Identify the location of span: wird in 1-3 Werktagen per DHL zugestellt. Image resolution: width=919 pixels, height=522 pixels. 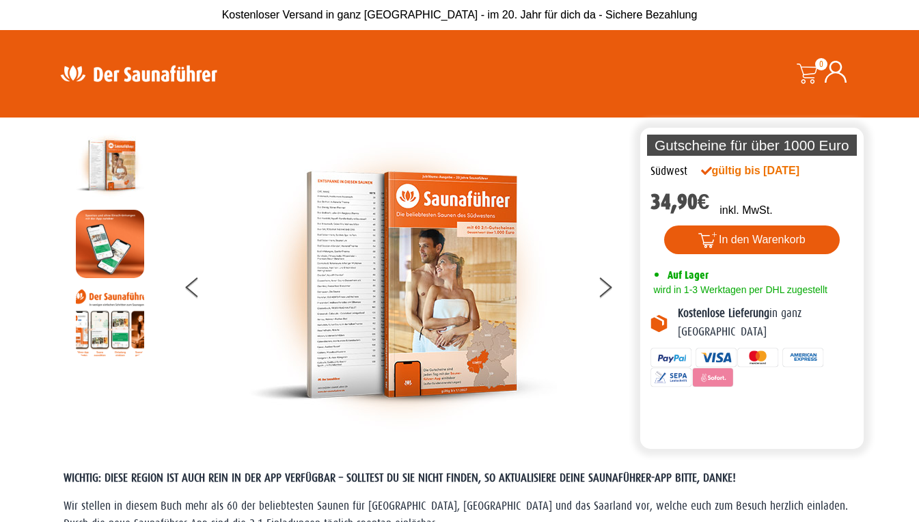
(738, 290).